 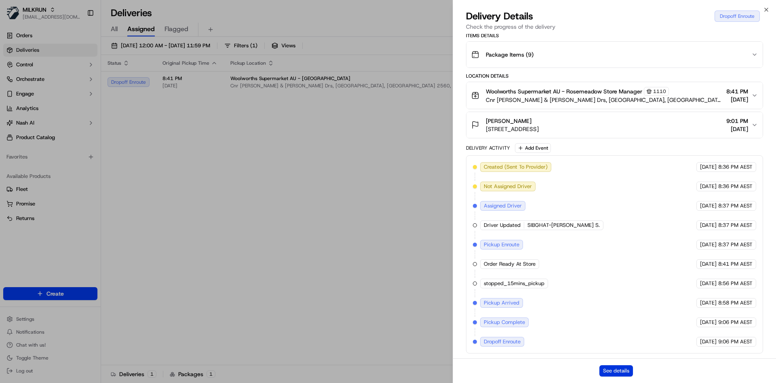 I want to click on span: Delivery Details, so click(x=500, y=16).